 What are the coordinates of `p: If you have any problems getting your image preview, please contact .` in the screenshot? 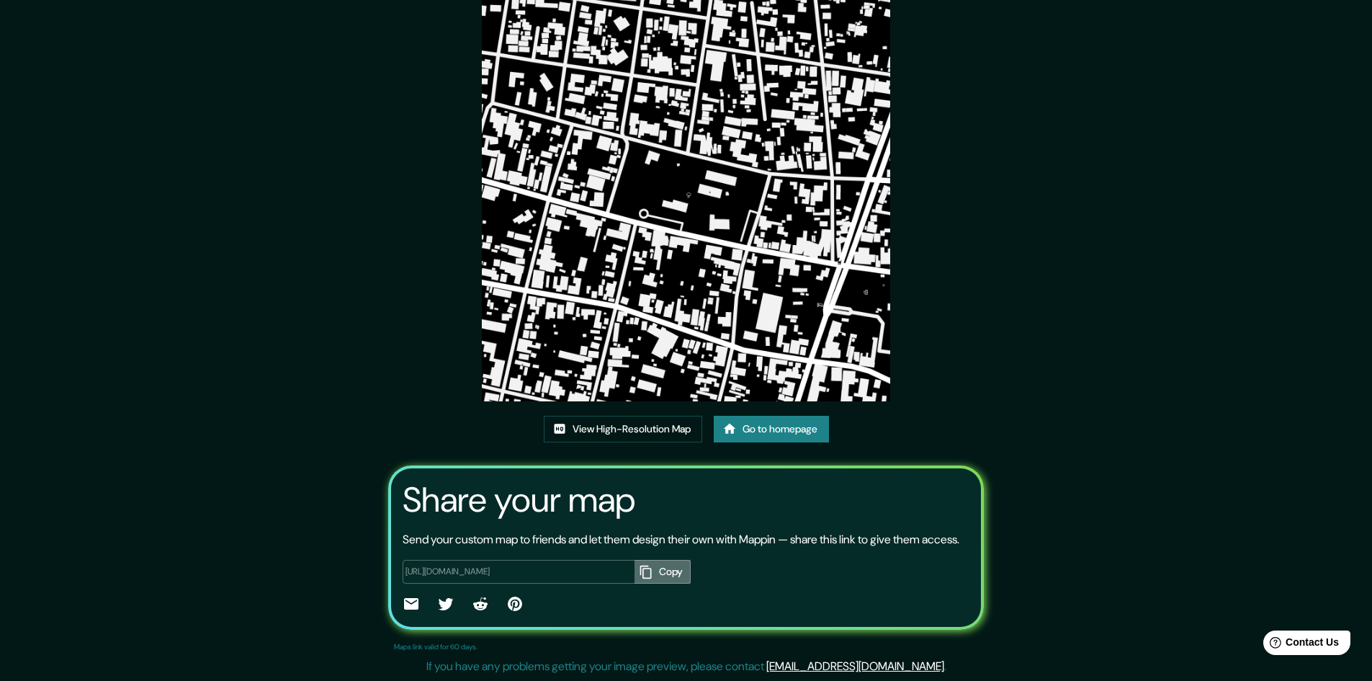 It's located at (686, 666).